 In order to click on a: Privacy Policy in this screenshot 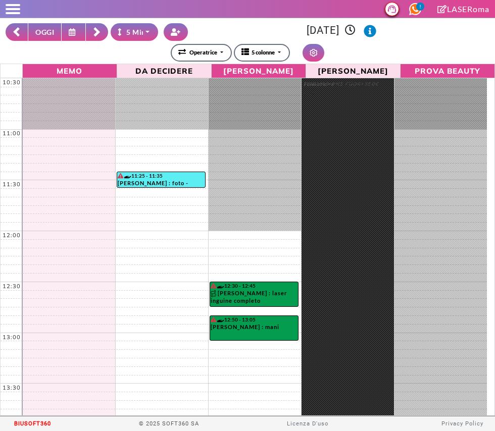, I will do `click(462, 424)`.